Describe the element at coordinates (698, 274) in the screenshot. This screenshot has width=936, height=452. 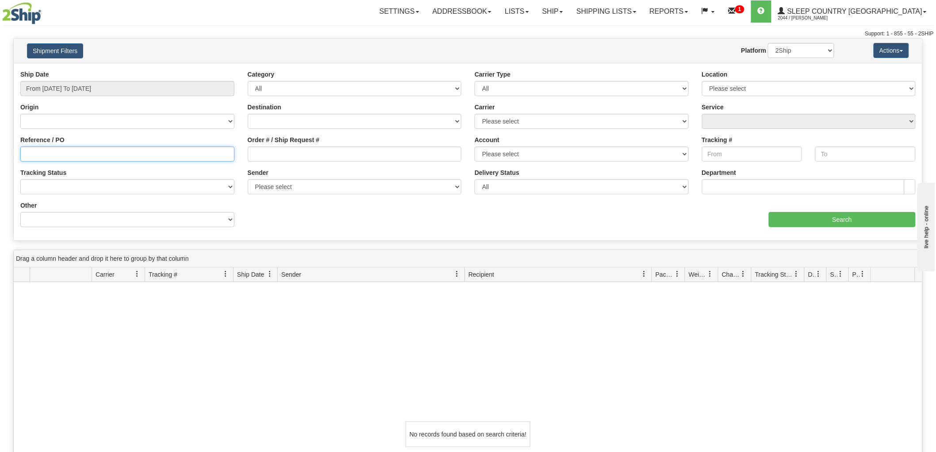
I see `span: Weight` at that location.